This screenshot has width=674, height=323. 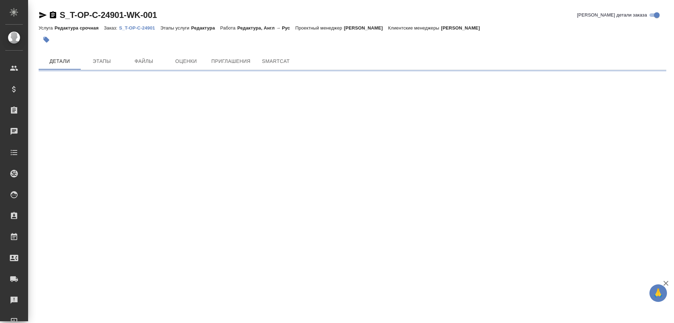 What do you see at coordinates (415, 28) in the screenshot?
I see `p: Клиентские менеджеры` at bounding box center [415, 28].